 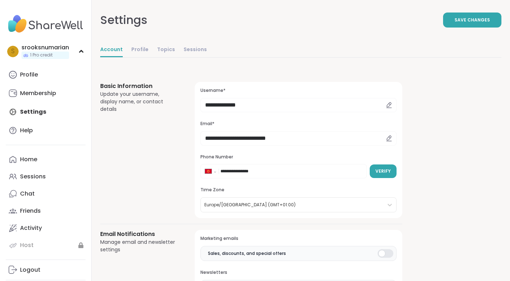 What do you see at coordinates (30, 270) in the screenshot?
I see `div: Logout` at bounding box center [30, 270].